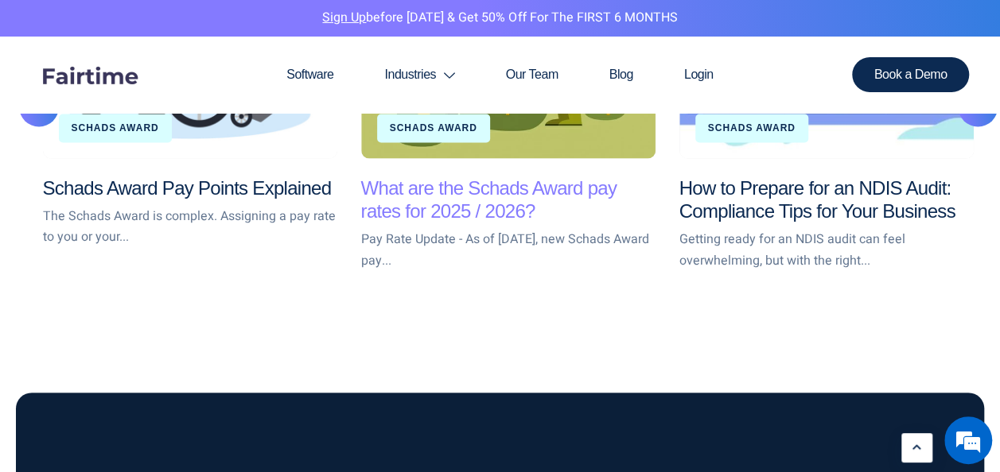  Describe the element at coordinates (419, 75) in the screenshot. I see `a: Industries` at that location.